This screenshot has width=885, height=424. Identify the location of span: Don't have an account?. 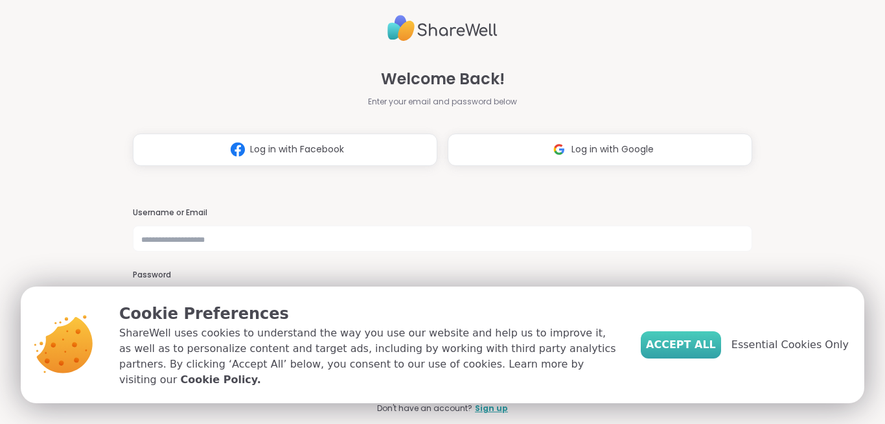
(425, 408).